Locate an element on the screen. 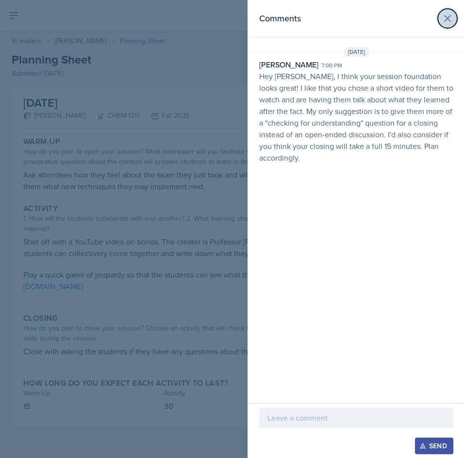 The width and height of the screenshot is (465, 458). h2: Comments is located at coordinates (280, 18).